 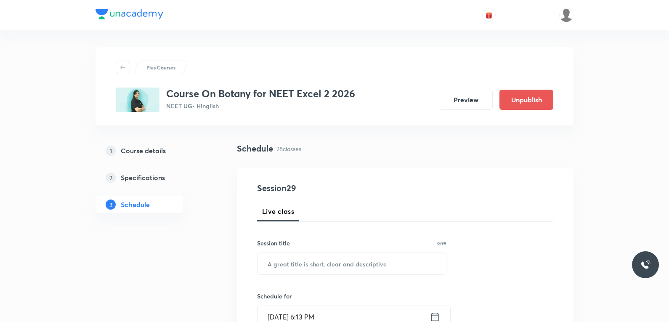 What do you see at coordinates (161, 67) in the screenshot?
I see `p: Plus Courses` at bounding box center [161, 67].